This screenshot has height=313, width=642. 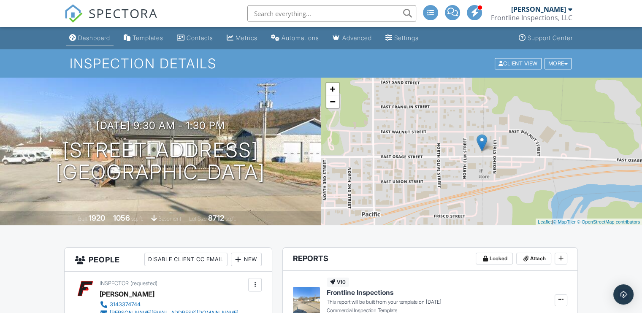 What do you see at coordinates (186, 259) in the screenshot?
I see `div: Disable Client CC Email` at bounding box center [186, 259].